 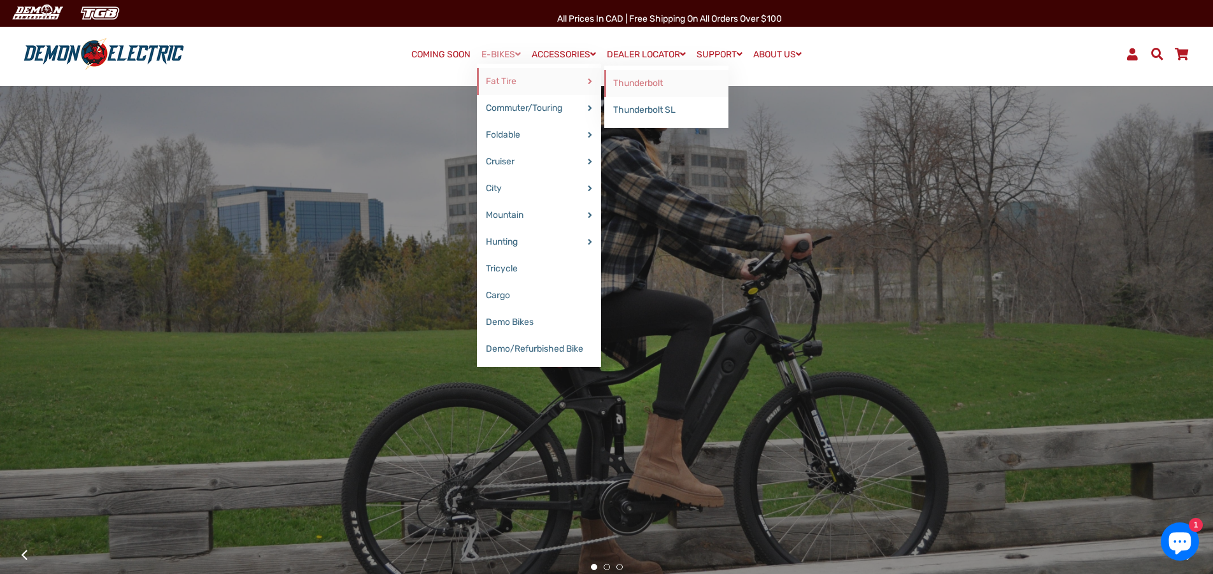 I want to click on a: ACCESSORIES, so click(x=563, y=54).